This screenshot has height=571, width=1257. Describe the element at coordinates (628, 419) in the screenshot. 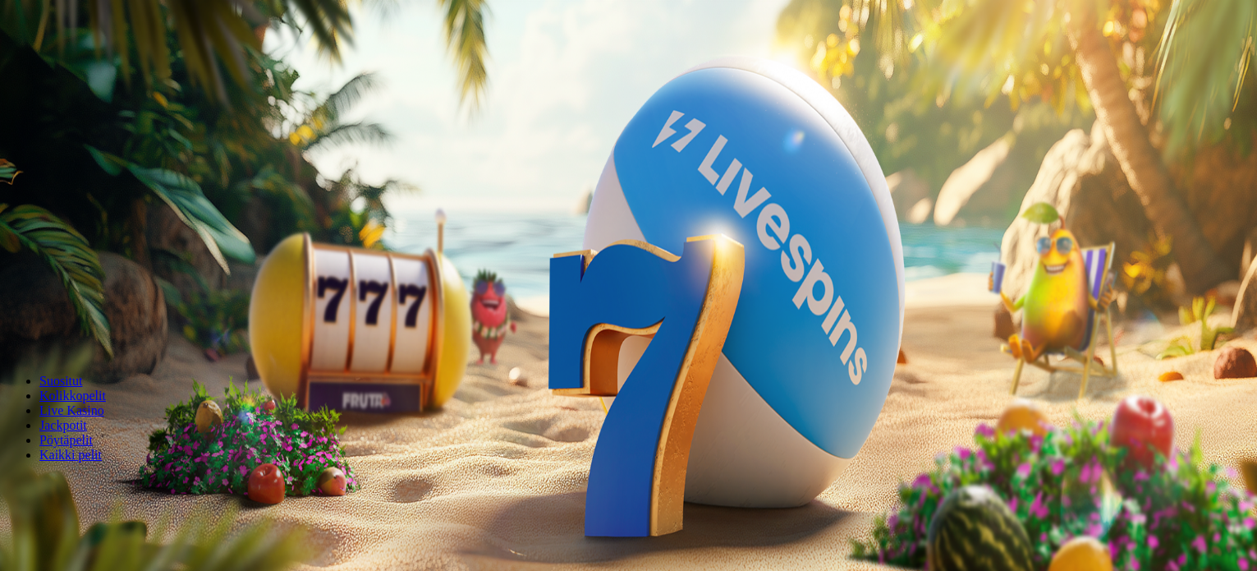

I see `header: Lobby` at that location.